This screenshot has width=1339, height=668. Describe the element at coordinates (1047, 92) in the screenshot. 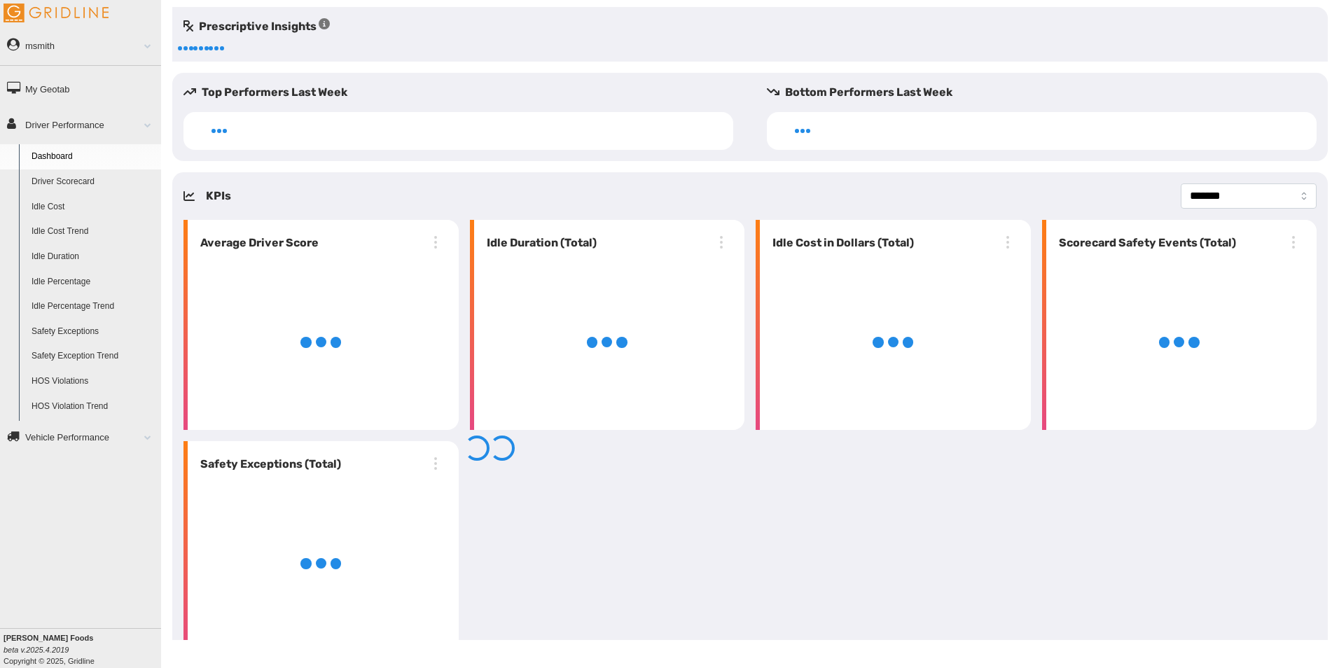

I see `h5: Bottom Performers Last Week` at that location.